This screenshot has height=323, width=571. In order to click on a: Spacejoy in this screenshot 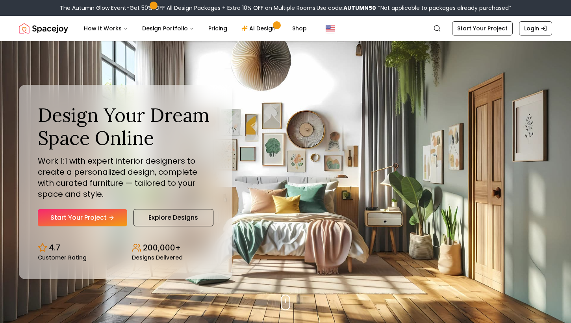, I will do `click(43, 28)`.